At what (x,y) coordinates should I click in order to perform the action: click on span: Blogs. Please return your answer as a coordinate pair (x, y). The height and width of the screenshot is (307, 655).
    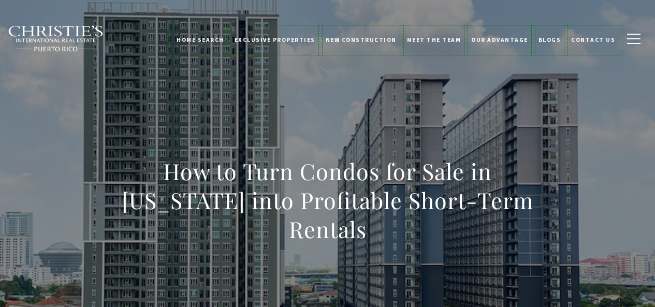
    Looking at the image, I should click on (550, 38).